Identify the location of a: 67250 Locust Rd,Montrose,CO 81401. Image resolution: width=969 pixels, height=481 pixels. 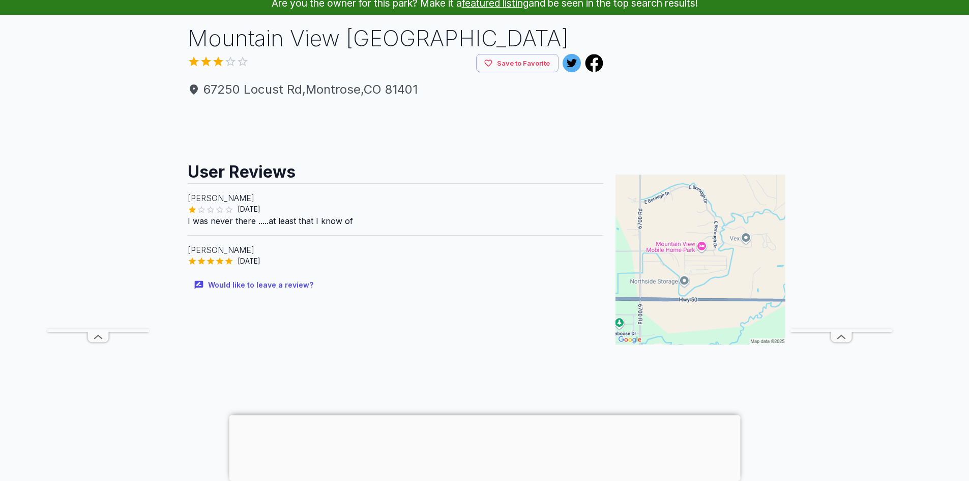
(396, 90).